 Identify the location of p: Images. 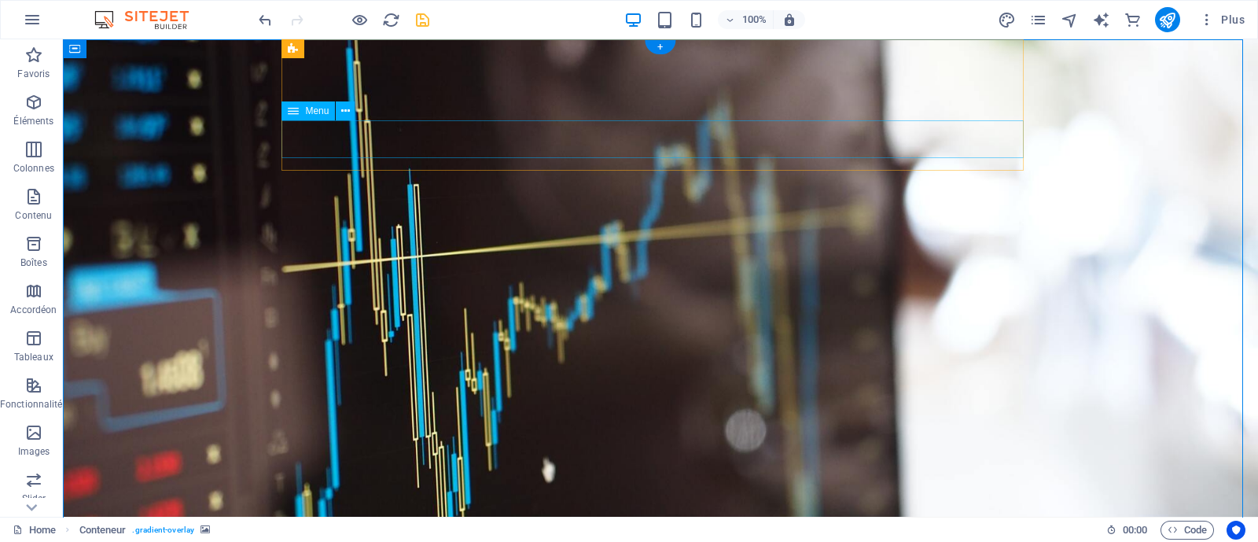
(34, 451).